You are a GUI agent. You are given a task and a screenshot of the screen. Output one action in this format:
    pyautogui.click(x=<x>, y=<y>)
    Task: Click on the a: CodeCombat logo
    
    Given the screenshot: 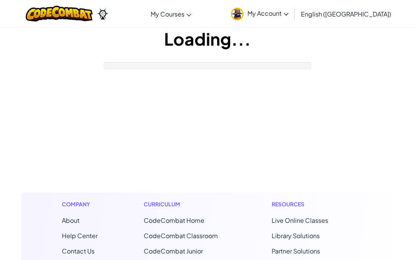 What is the action you would take?
    pyautogui.click(x=59, y=13)
    